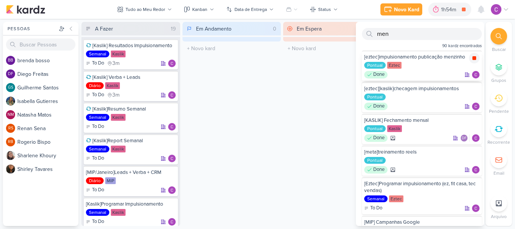 The width and height of the screenshot is (515, 229). I want to click on div: [Kaslik] Verba + Leads, so click(131, 77).